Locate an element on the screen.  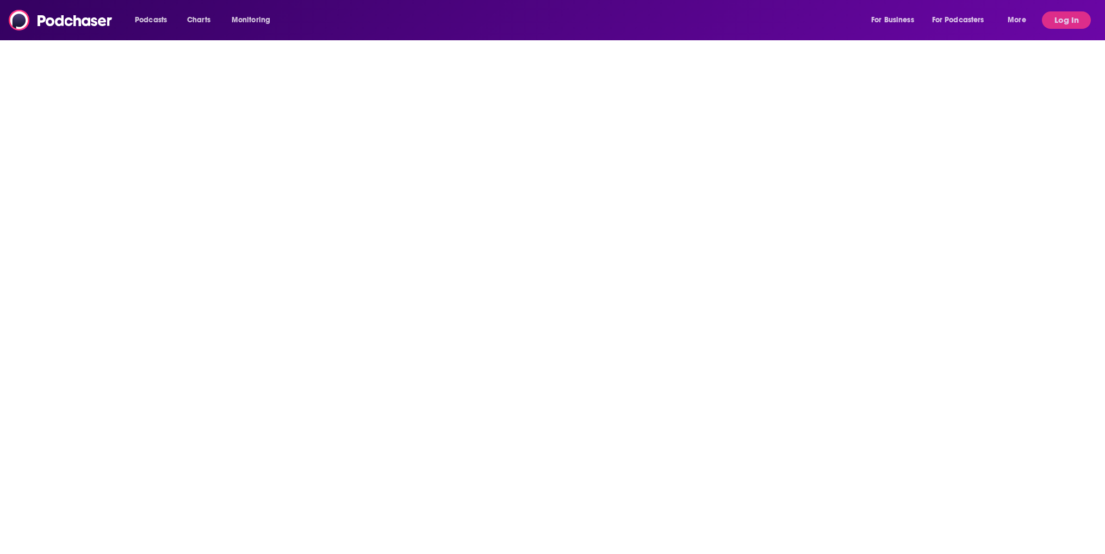
span: More is located at coordinates (1017, 20).